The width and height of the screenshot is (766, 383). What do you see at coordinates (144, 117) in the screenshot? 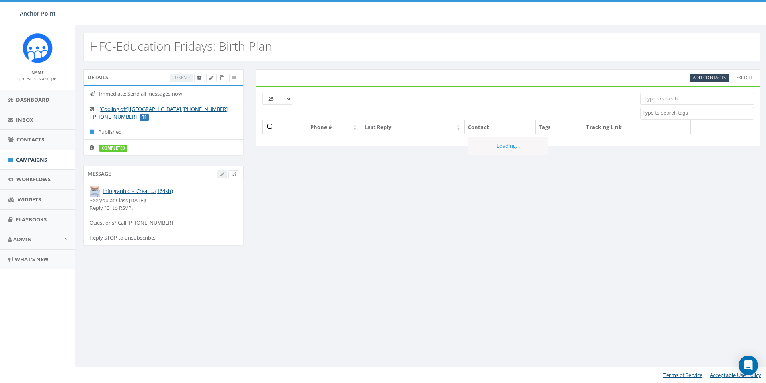
I see `label: TF` at bounding box center [144, 117].